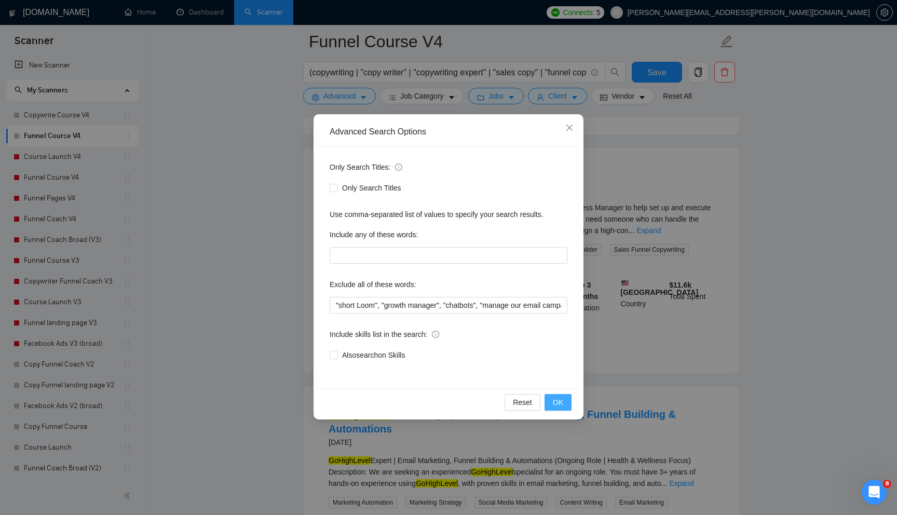 The width and height of the screenshot is (897, 515). What do you see at coordinates (522, 402) in the screenshot?
I see `button: Reset` at bounding box center [522, 402].